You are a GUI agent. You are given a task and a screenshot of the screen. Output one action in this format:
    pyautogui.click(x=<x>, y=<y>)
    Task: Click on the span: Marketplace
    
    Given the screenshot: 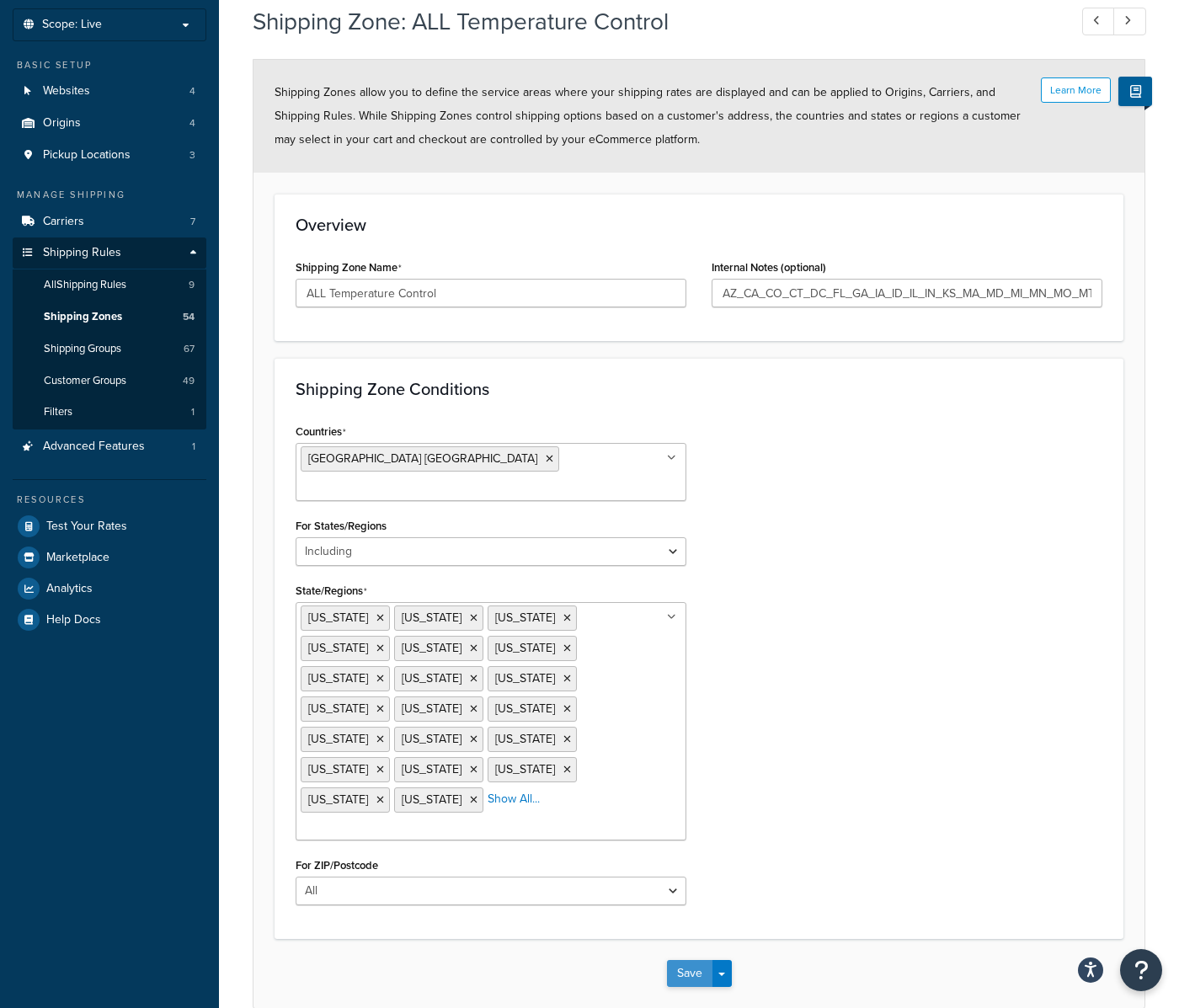 What is the action you would take?
    pyautogui.click(x=78, y=557)
    